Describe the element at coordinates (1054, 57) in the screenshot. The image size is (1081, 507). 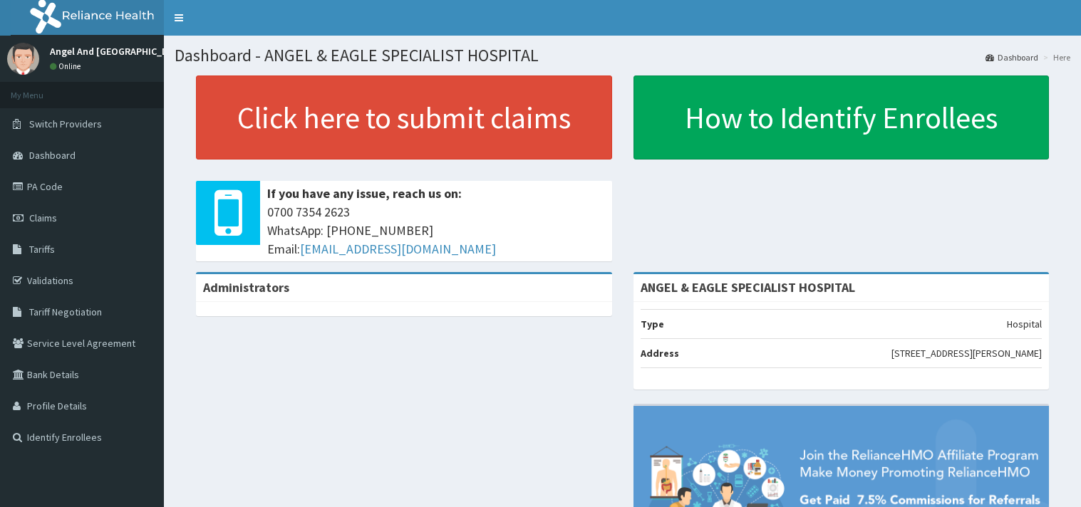
I see `li: Here` at that location.